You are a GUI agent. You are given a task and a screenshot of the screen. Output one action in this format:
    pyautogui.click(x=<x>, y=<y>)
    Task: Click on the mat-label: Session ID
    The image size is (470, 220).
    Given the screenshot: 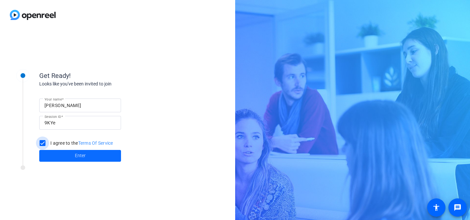 What is the action you would take?
    pyautogui.click(x=53, y=117)
    